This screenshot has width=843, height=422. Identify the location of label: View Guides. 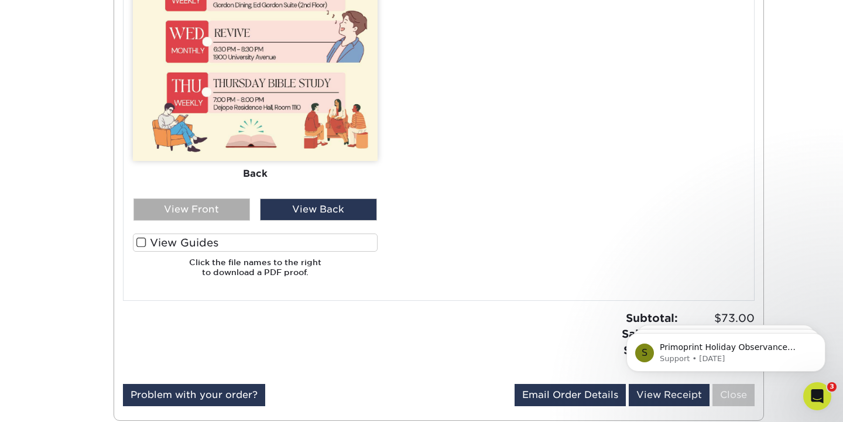
(255, 242).